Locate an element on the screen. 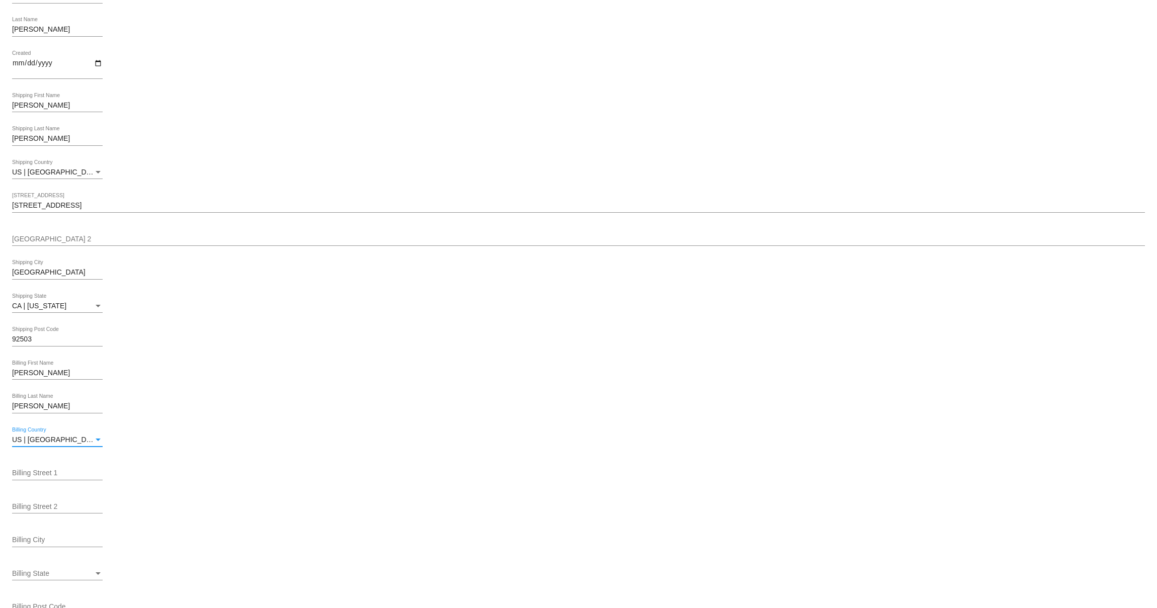 Image resolution: width=1157 pixels, height=608 pixels. input: Shipping First Name is located at coordinates (57, 106).